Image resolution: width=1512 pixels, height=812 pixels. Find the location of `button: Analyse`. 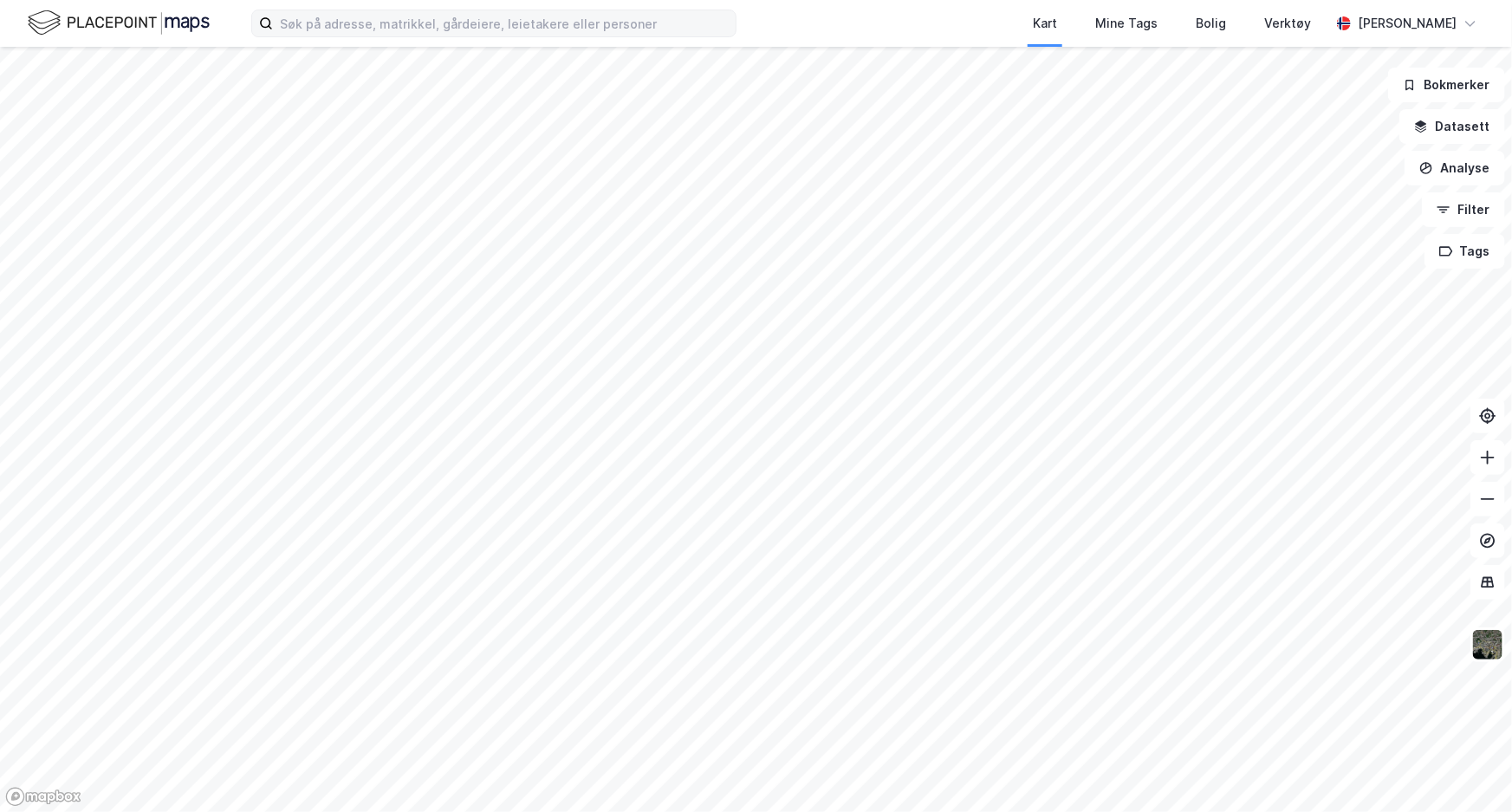

button: Analyse is located at coordinates (1454, 168).